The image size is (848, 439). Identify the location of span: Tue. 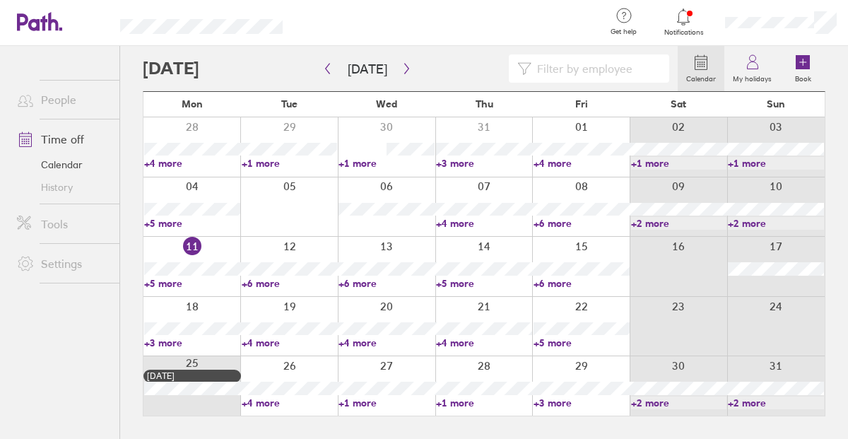
(289, 104).